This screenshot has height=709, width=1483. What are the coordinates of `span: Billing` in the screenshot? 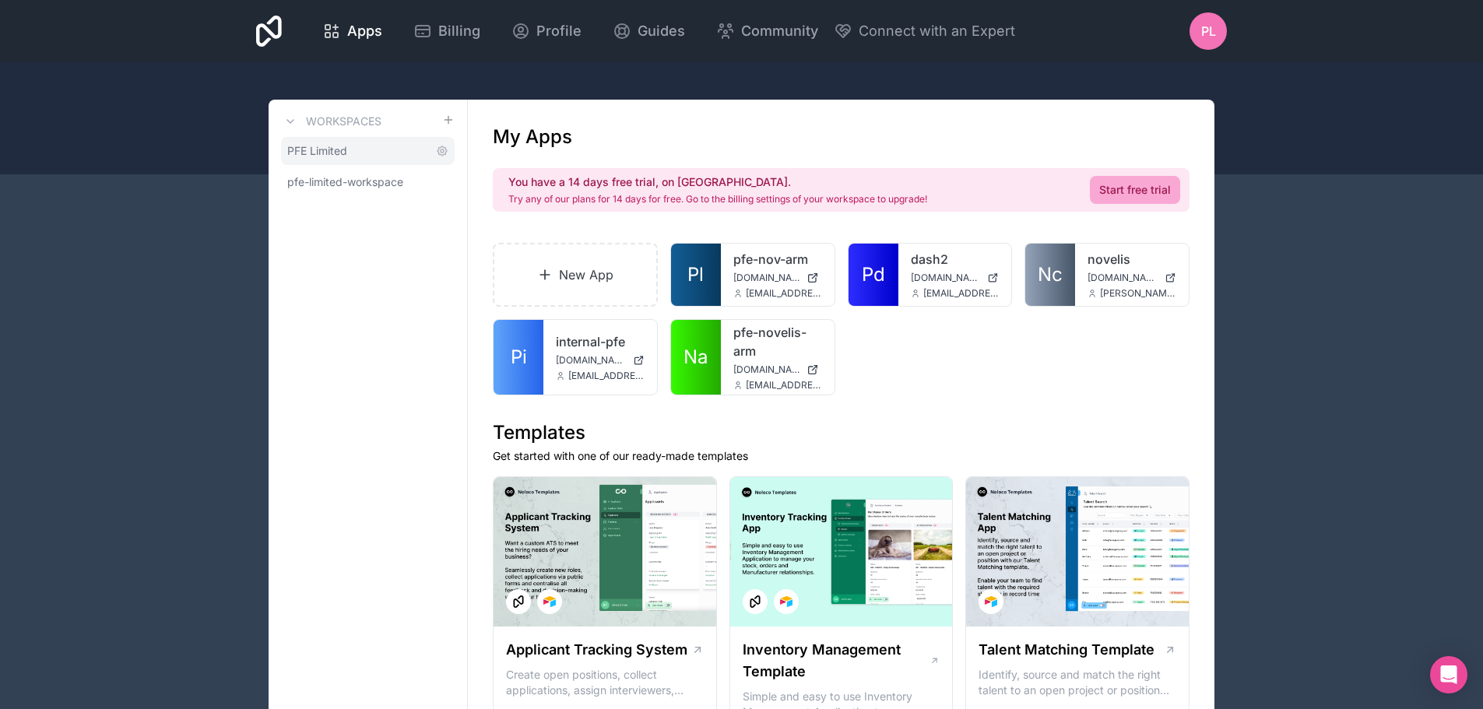 It's located at (459, 31).